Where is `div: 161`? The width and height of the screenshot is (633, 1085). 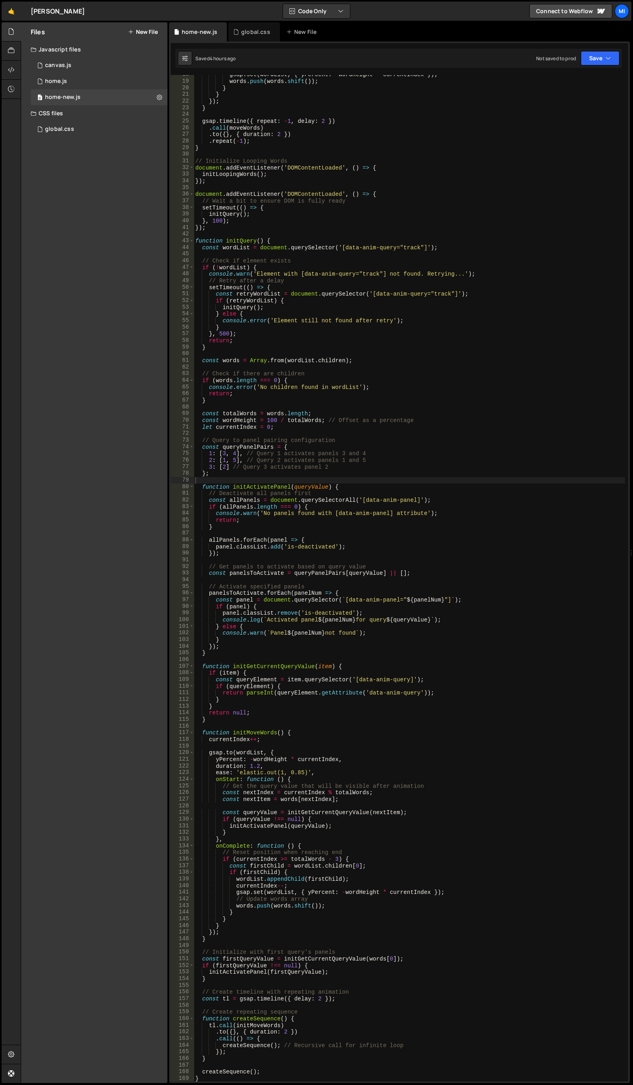
div: 161 is located at coordinates (182, 1025).